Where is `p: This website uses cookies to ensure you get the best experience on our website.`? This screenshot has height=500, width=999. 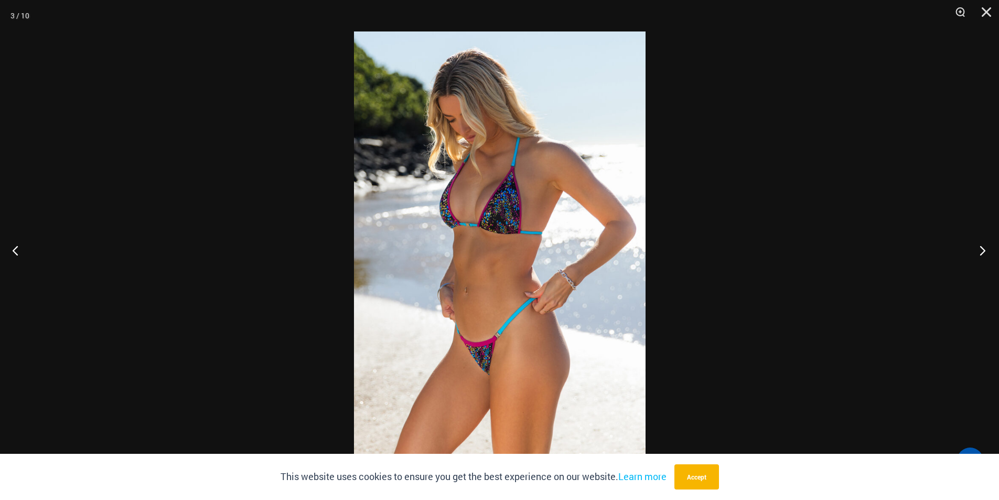 p: This website uses cookies to ensure you get the best experience on our website. is located at coordinates (474, 477).